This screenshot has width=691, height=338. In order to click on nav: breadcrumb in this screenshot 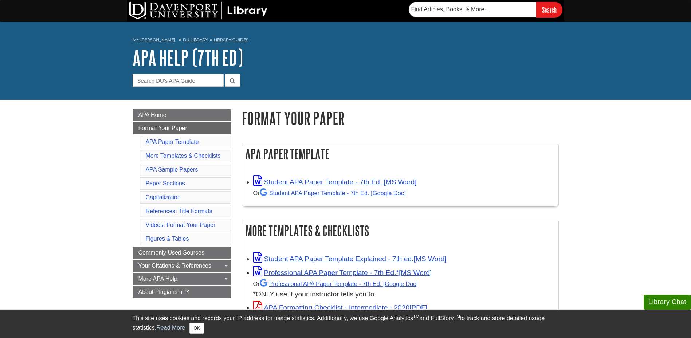, I will do `click(346, 41)`.